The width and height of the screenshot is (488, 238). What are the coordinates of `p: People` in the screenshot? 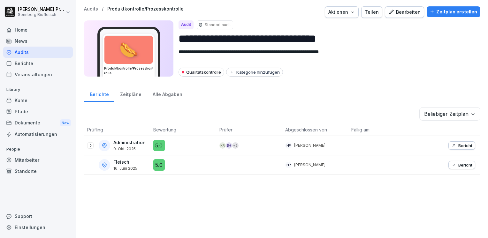 It's located at (38, 150).